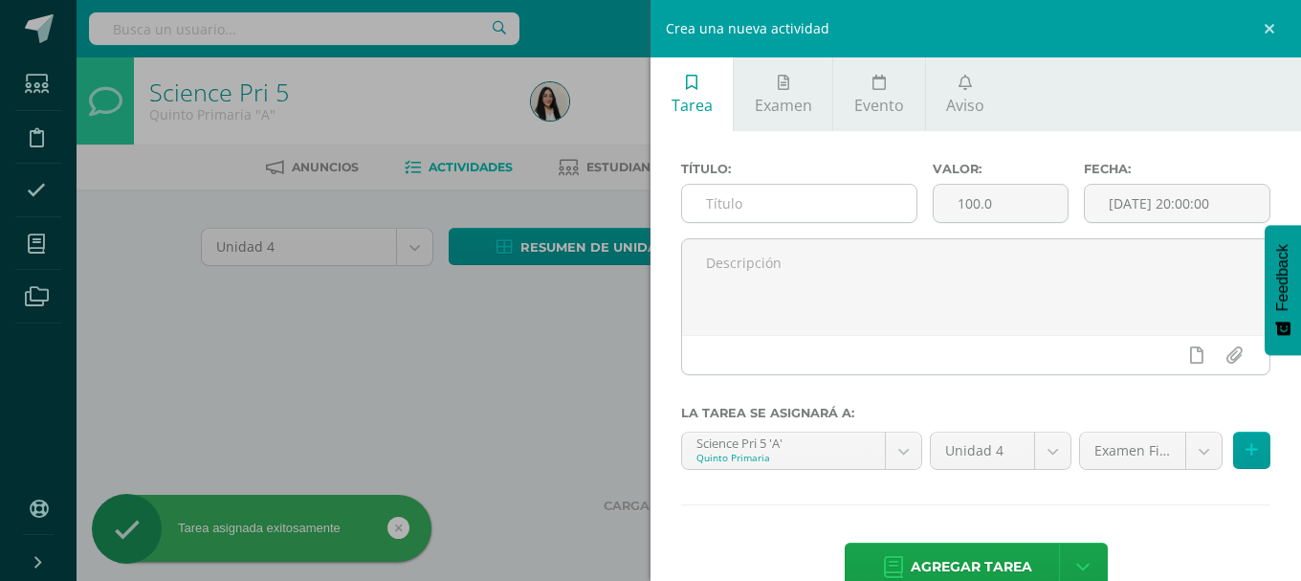  Describe the element at coordinates (965, 105) in the screenshot. I see `span: Aviso` at that location.